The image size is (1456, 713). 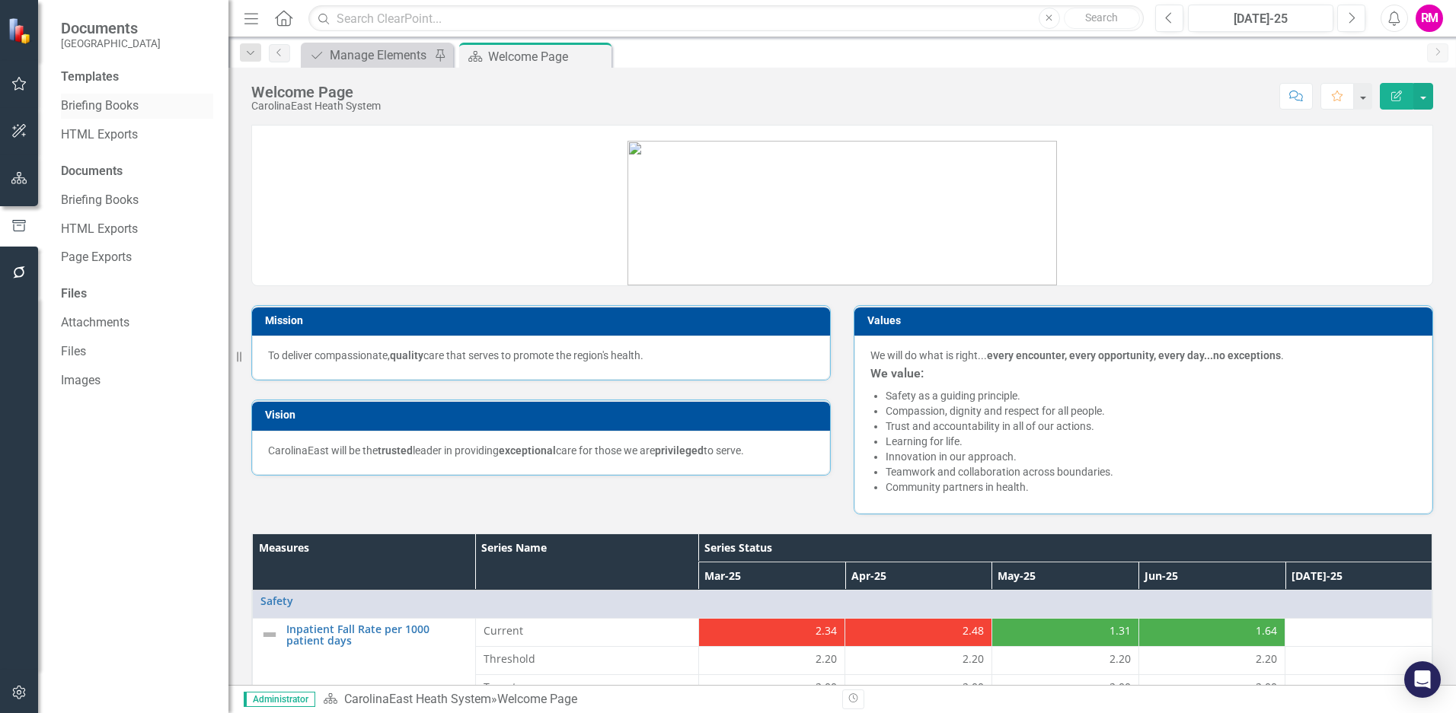 I want to click on span: 2.34, so click(x=826, y=631).